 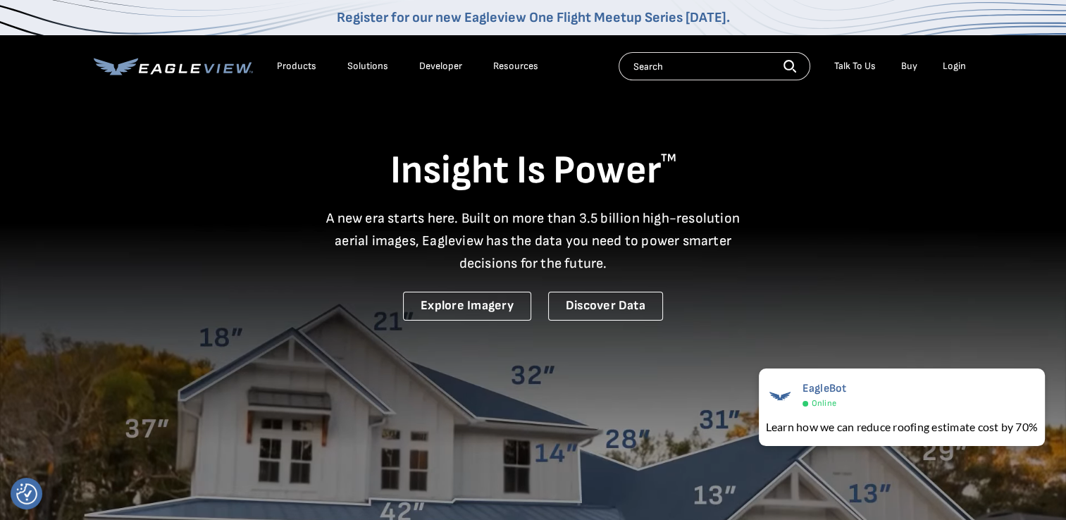 What do you see at coordinates (533, 241) in the screenshot?
I see `p: A new era starts here. Built on more than 3.5 billion high-resolution aerial images, Eagleview ha...` at bounding box center [533, 241].